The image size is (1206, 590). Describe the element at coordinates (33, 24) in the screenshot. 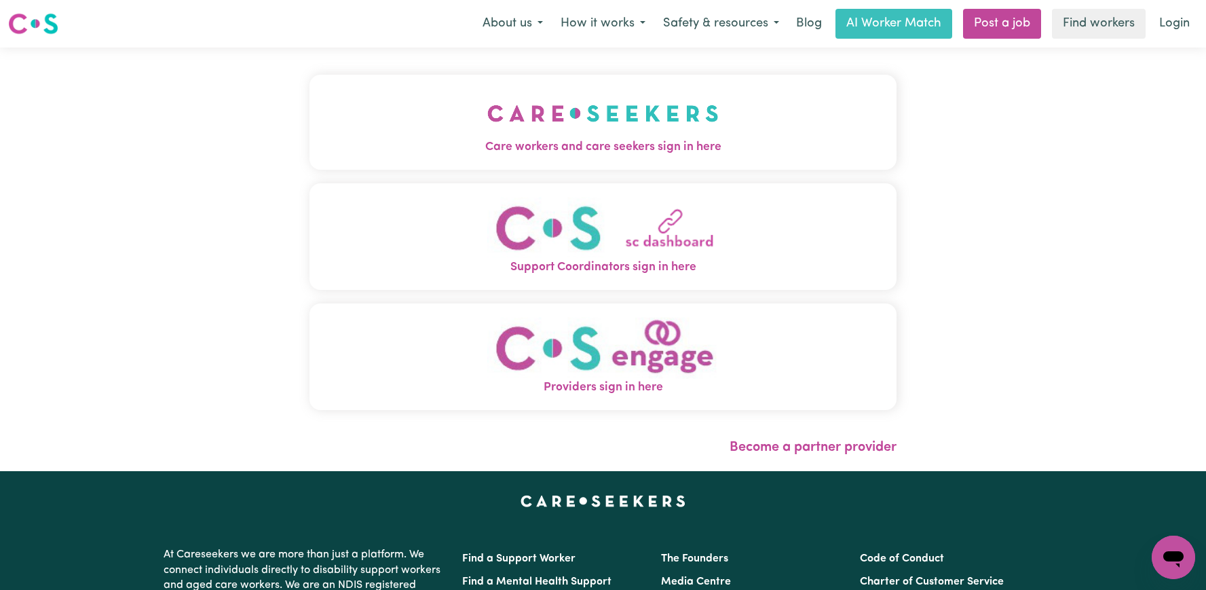

I see `img: Careseekers logo` at that location.